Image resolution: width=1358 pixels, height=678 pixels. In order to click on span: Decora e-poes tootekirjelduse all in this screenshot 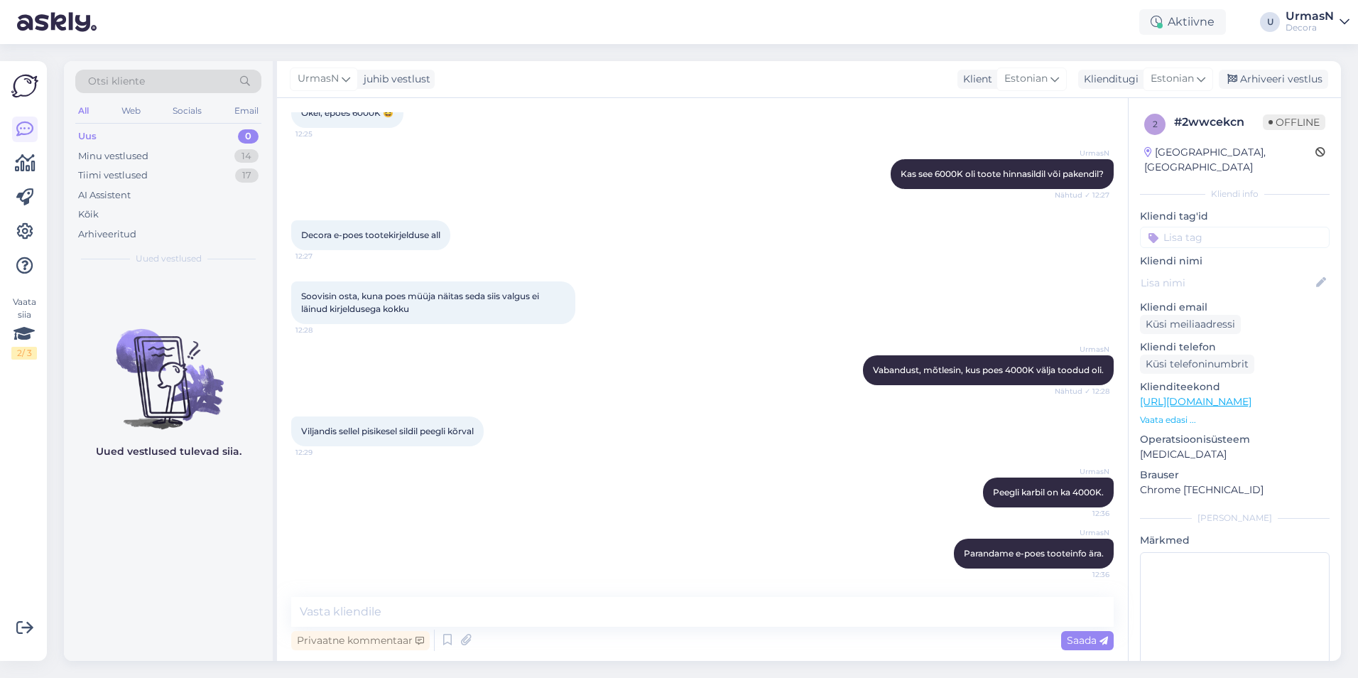, I will do `click(371, 234)`.